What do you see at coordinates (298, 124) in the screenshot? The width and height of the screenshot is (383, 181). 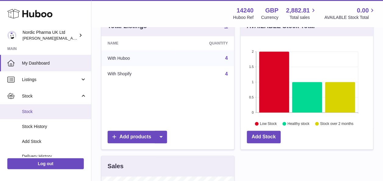 I see `text: Healthy stock` at bounding box center [298, 124].